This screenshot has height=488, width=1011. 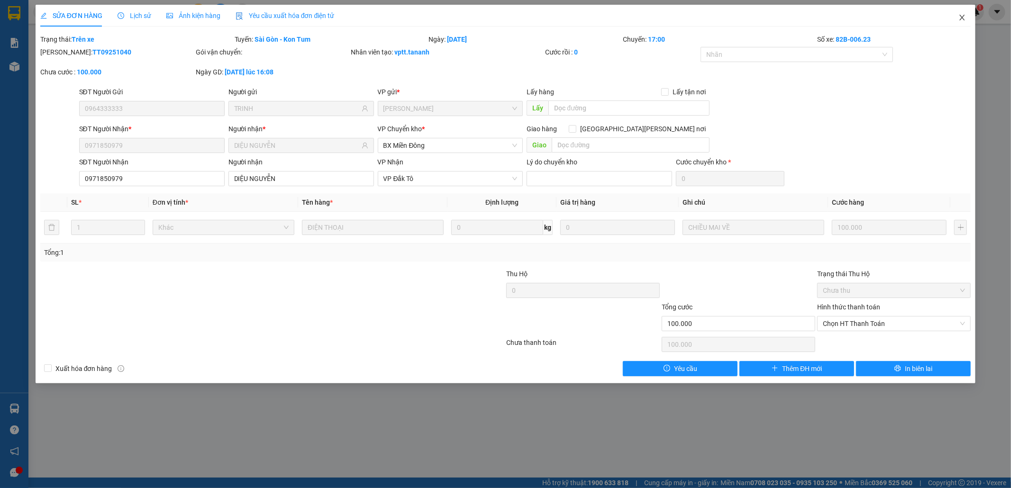 What do you see at coordinates (152, 92) in the screenshot?
I see `div: SĐT Người Gửi` at bounding box center [152, 92].